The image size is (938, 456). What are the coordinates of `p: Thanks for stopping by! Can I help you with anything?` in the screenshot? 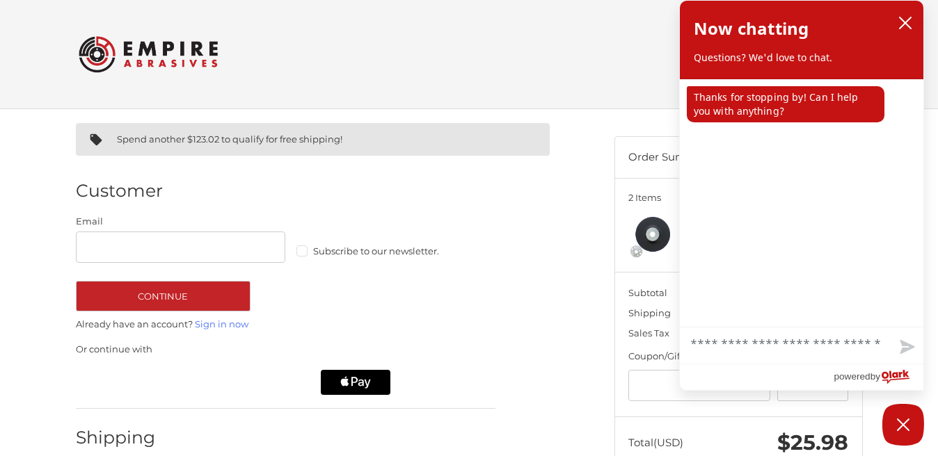 It's located at (785, 104).